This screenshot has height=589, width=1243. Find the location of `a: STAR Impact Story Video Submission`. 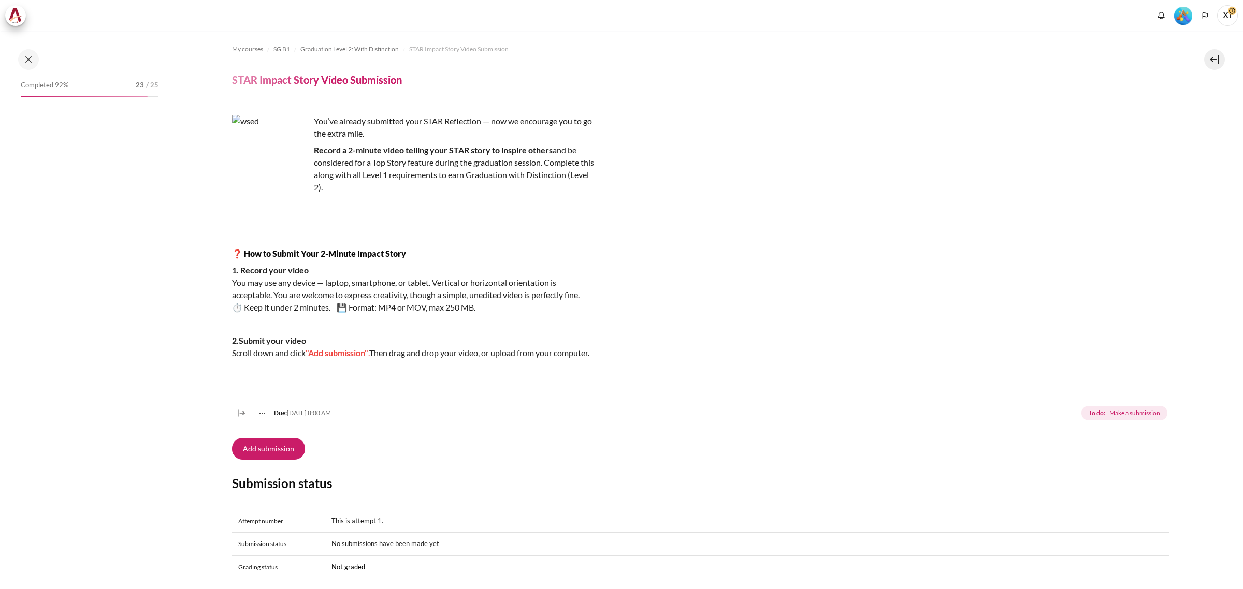

a: STAR Impact Story Video Submission is located at coordinates (459, 49).